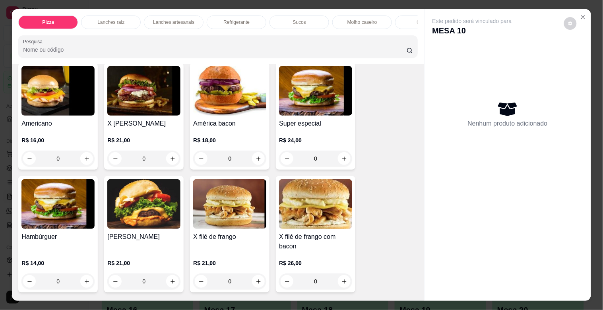  What do you see at coordinates (472, 31) in the screenshot?
I see `p: MESA 10` at bounding box center [472, 31].